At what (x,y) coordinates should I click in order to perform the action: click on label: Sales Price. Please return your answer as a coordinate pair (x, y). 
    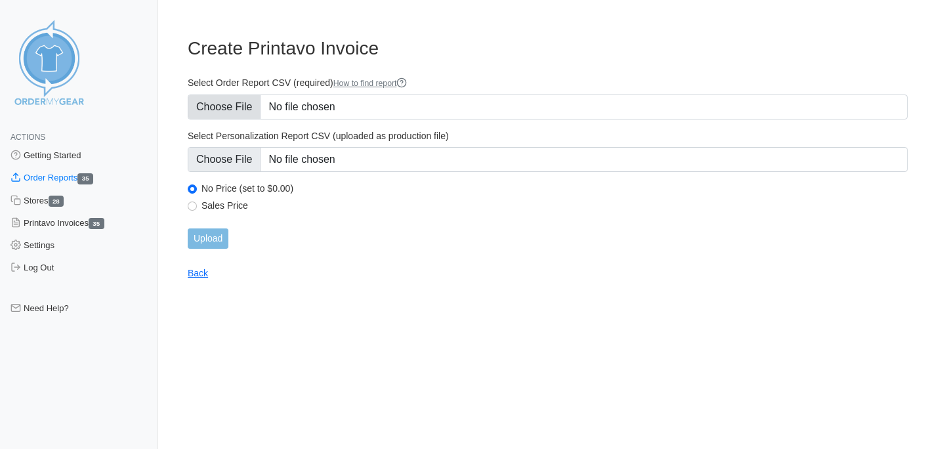
    Looking at the image, I should click on (555, 205).